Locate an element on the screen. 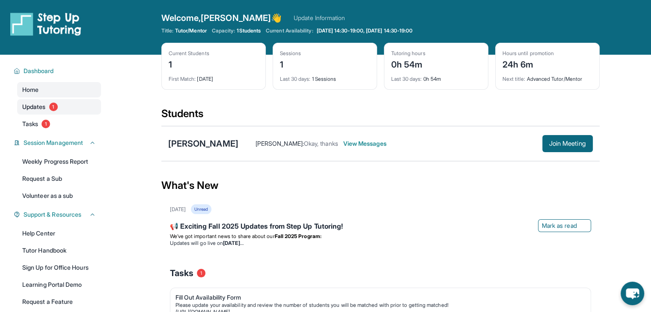 Image resolution: width=651 pixels, height=312 pixels. img: Mark as read is located at coordinates (584, 226).